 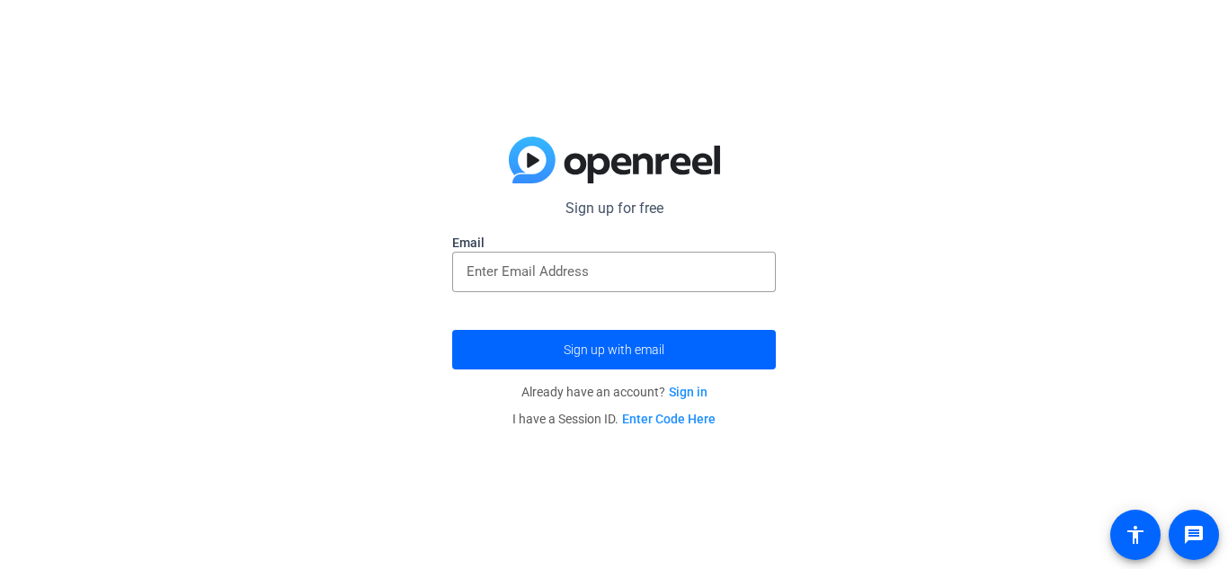 I want to click on img: blue-gradient.svg, so click(x=614, y=160).